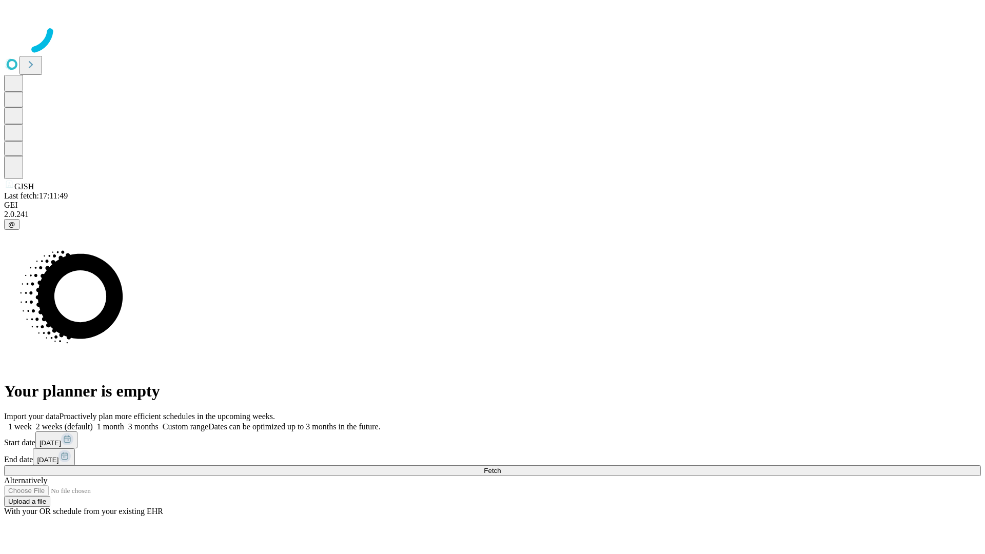  I want to click on div: GEI, so click(492, 205).